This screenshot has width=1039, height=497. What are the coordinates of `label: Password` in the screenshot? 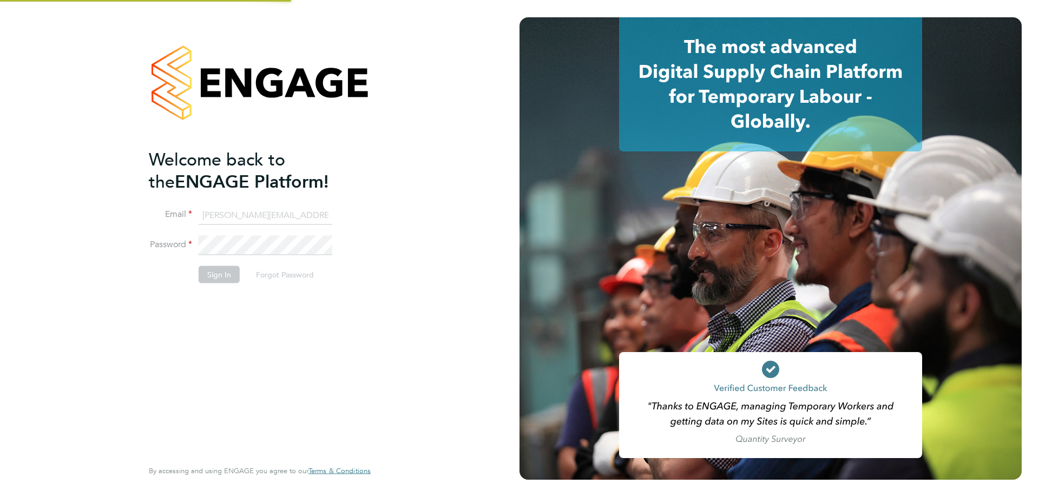 It's located at (171, 245).